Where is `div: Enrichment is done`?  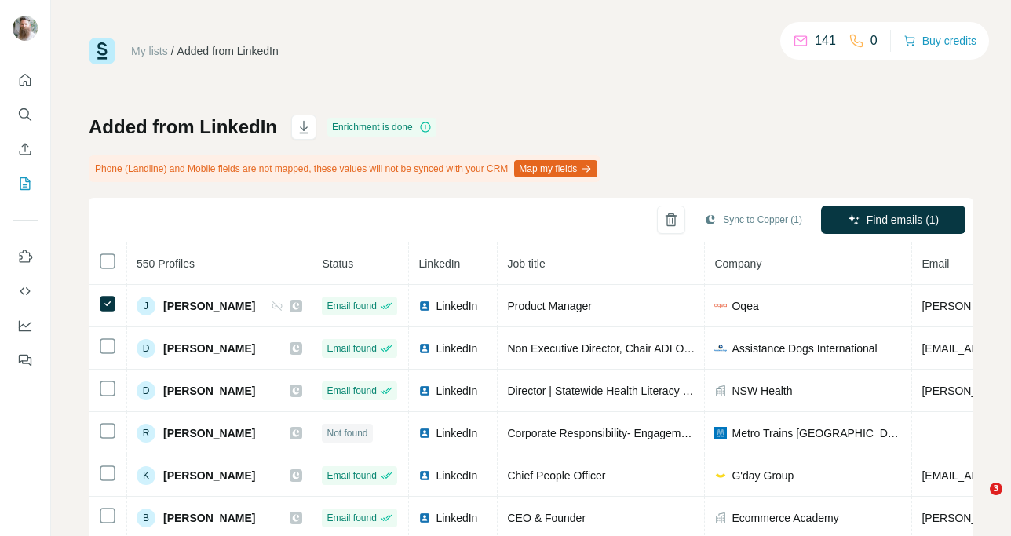
div: Enrichment is done is located at coordinates (382, 127).